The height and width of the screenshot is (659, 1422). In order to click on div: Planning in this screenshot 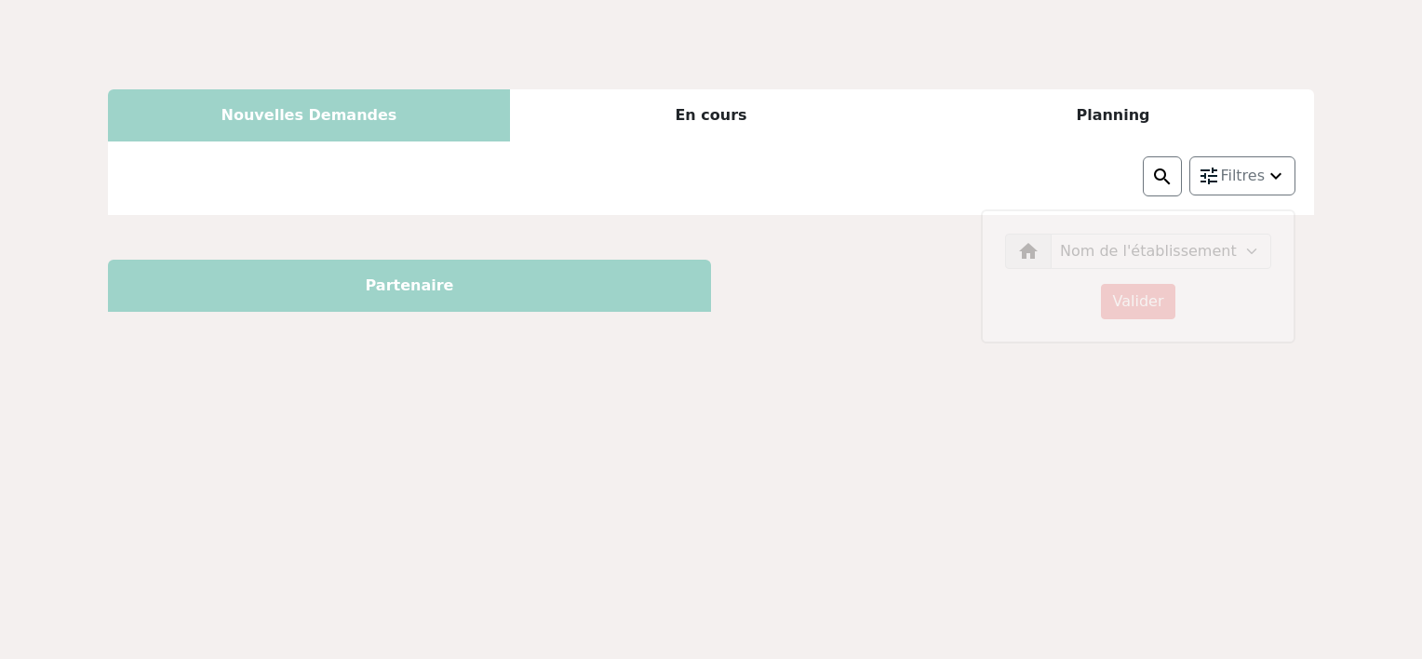, I will do `click(1113, 115)`.